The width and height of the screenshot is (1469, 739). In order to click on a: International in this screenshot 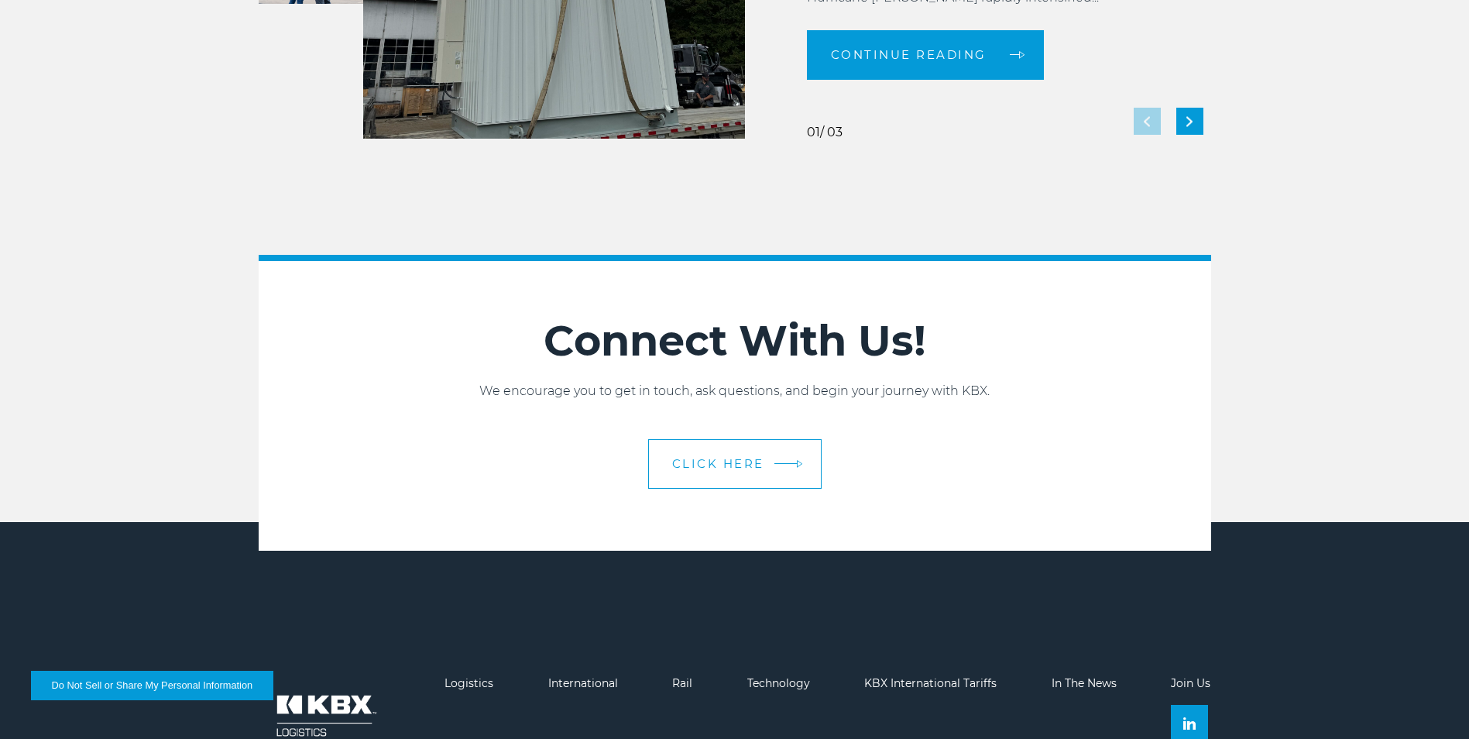, I will do `click(583, 683)`.